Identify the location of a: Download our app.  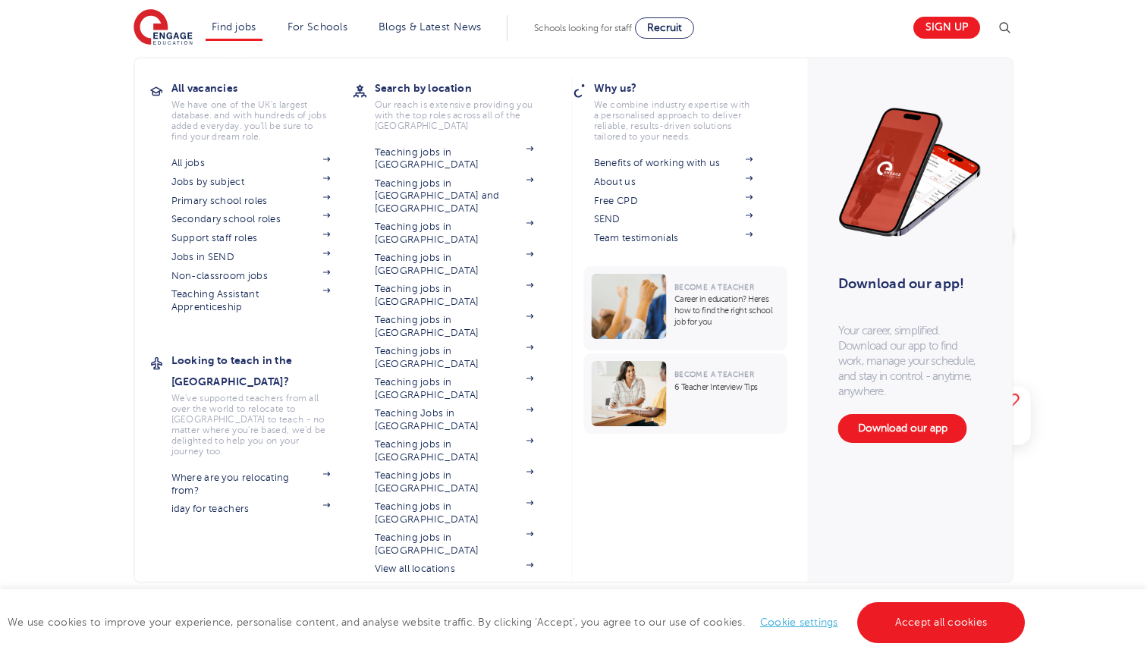
(903, 429).